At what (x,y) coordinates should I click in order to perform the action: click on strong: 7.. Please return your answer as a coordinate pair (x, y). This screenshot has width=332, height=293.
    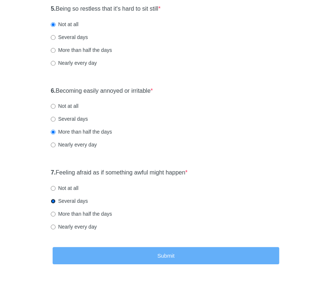
    Looking at the image, I should click on (53, 172).